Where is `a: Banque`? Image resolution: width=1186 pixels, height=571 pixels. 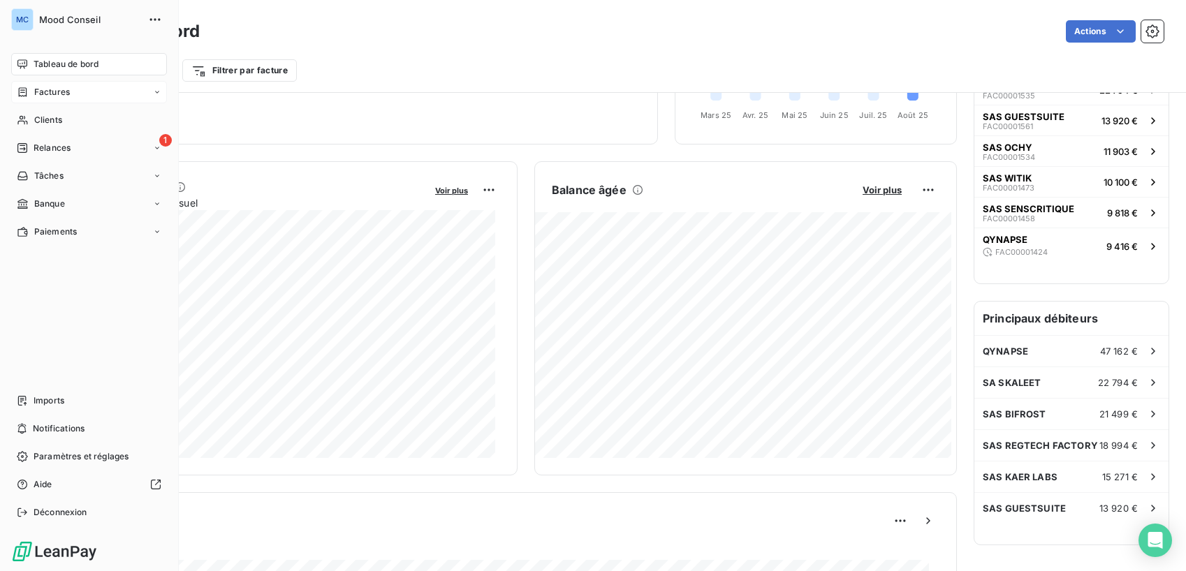
a: Banque is located at coordinates (89, 204).